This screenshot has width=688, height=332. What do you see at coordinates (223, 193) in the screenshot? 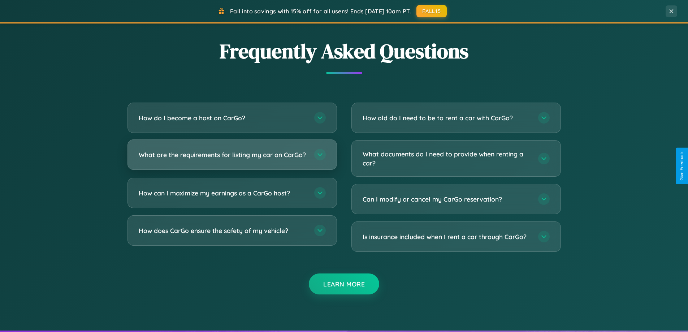
I see `h3: How can I maximize my earnings as a CarGo host?` at bounding box center [223, 193].